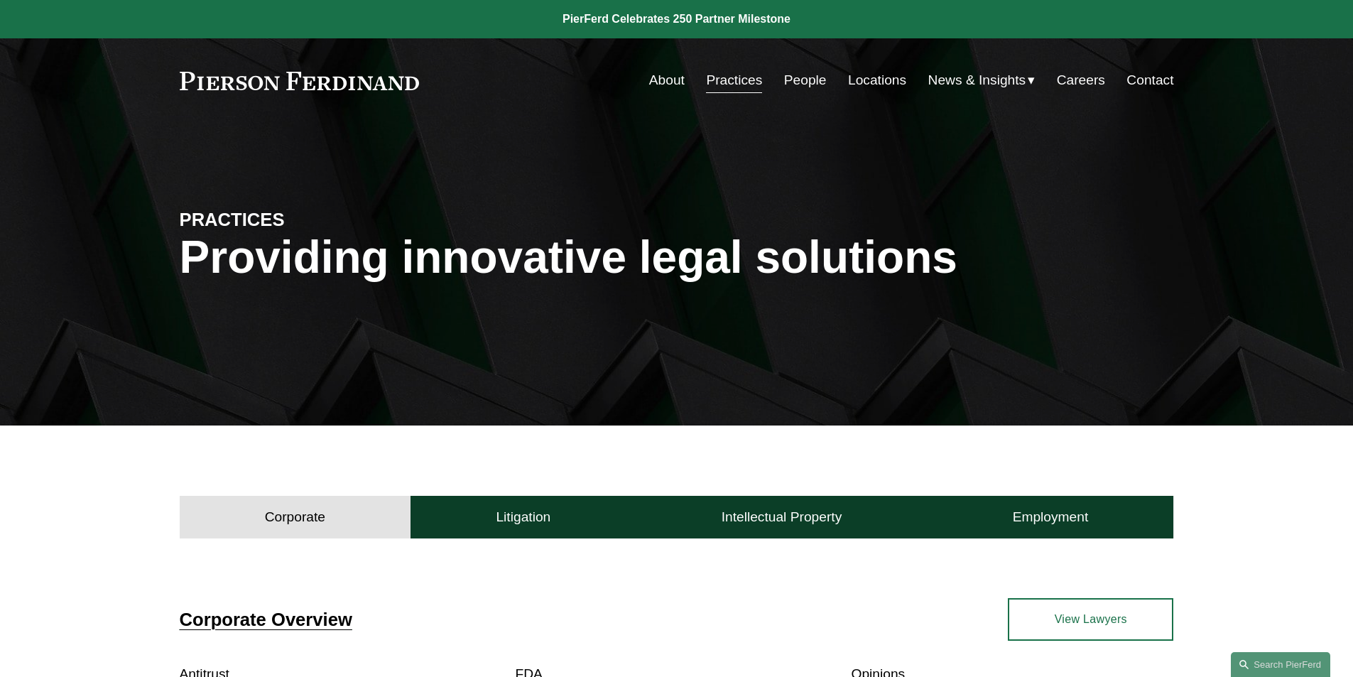 Image resolution: width=1353 pixels, height=677 pixels. Describe the element at coordinates (805, 80) in the screenshot. I see `a: People` at that location.